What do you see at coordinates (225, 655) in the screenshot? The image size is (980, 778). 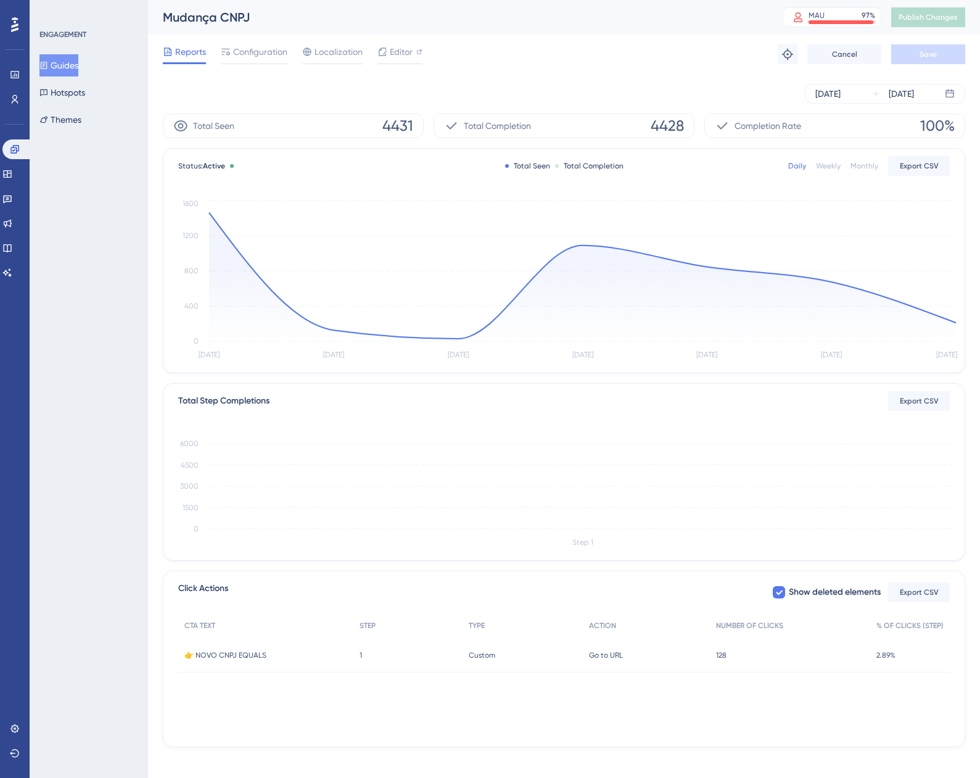 I see `span: 👉 NOVO CNPJ EQUALS` at bounding box center [225, 655].